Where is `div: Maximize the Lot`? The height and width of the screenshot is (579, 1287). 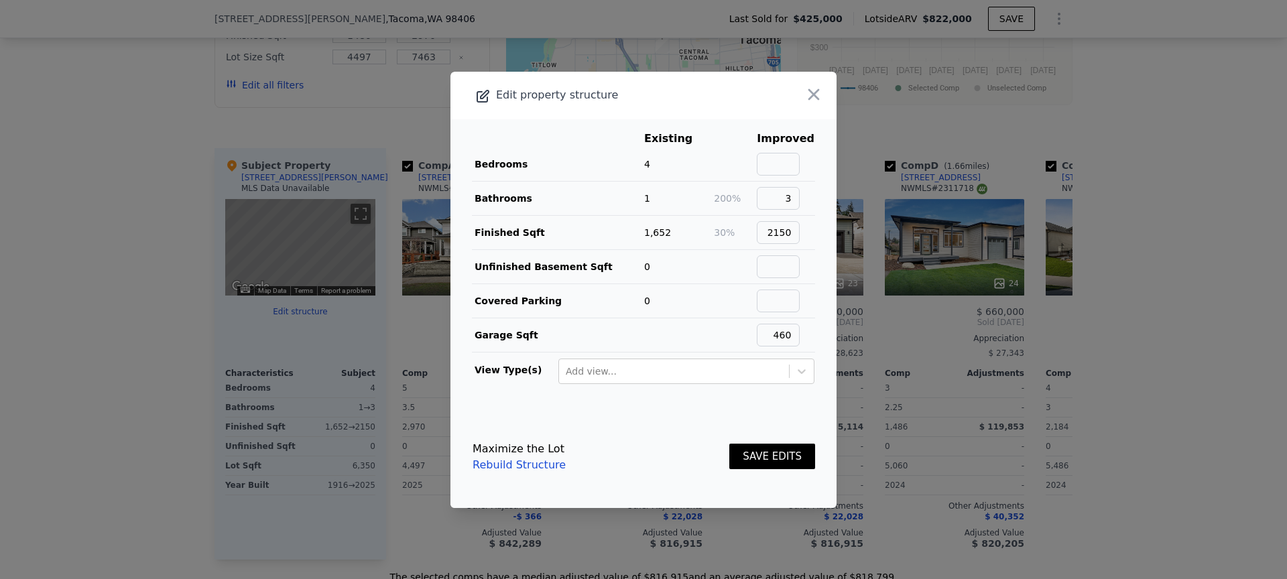 div: Maximize the Lot is located at coordinates (519, 449).